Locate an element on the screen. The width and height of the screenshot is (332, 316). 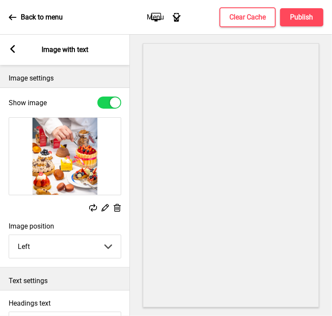
a: Back to menu is located at coordinates (35, 17).